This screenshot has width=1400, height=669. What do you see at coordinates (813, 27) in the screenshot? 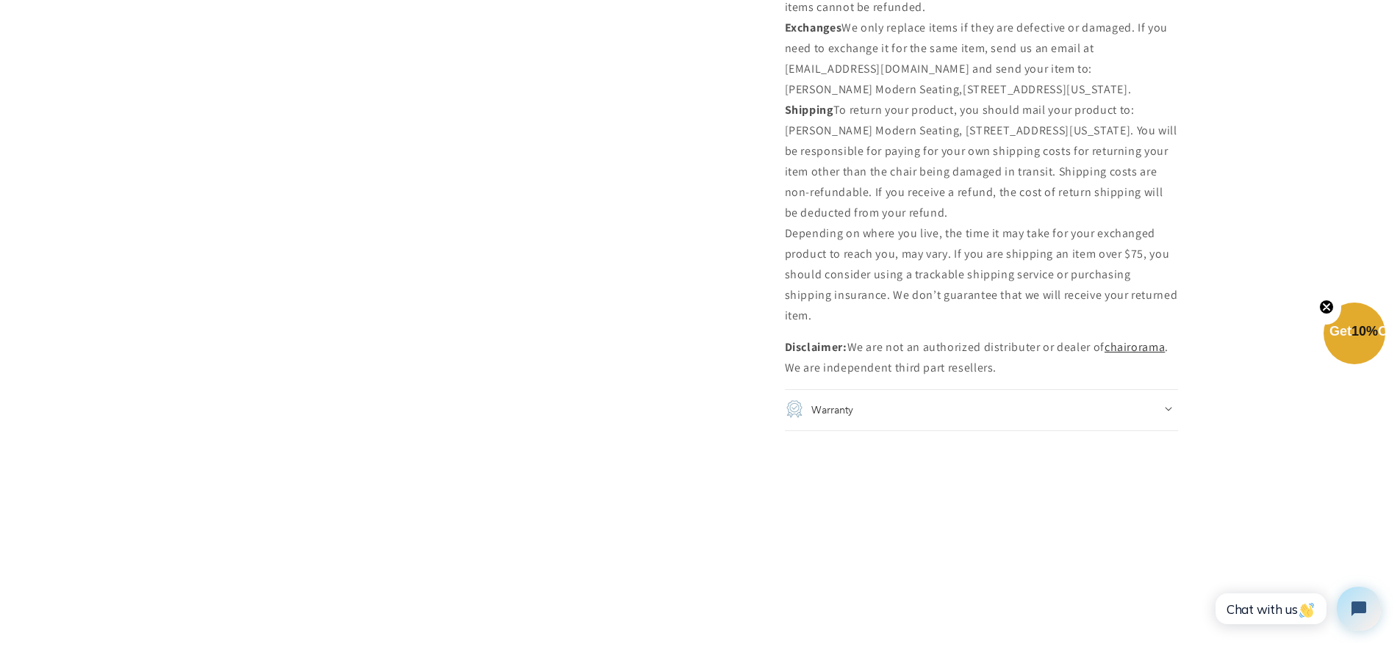
I see `b: Exchanges` at bounding box center [813, 27].